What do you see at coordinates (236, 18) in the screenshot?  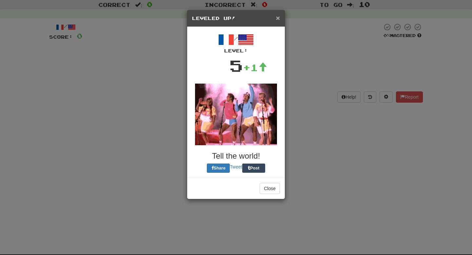 I see `h5: Leveled Up!` at bounding box center [236, 18].